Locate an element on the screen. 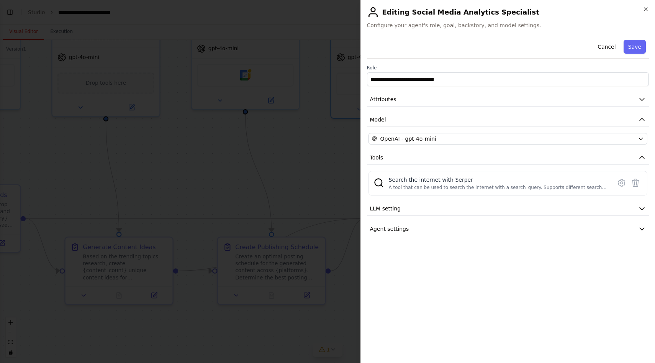  div: A tool that can be used to search the internet with a search_query. Supports different search typ... is located at coordinates (498, 187).